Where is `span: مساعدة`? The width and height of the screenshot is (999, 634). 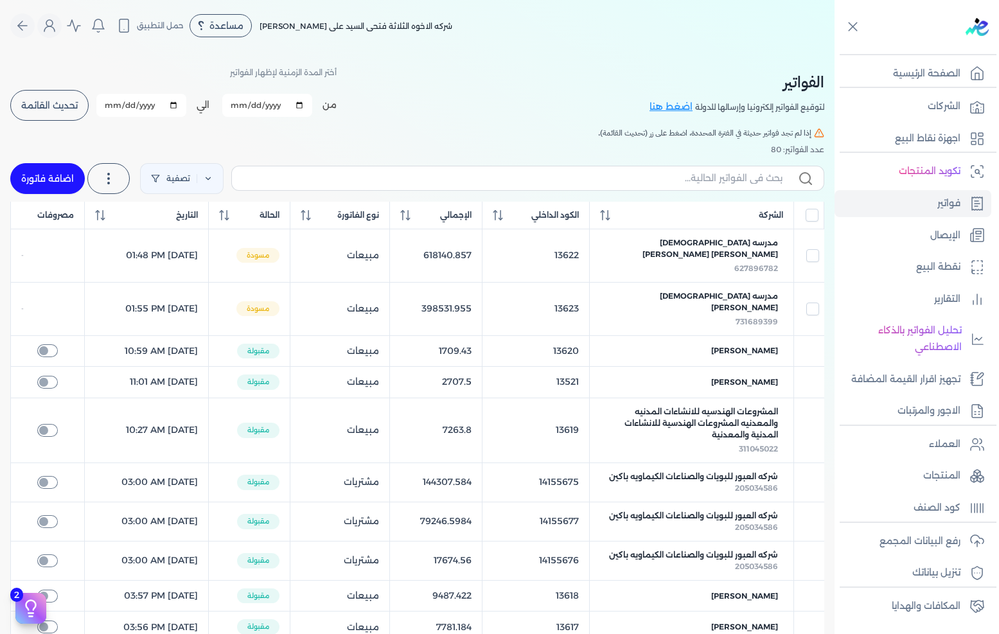
span: مساعدة is located at coordinates (226, 26).